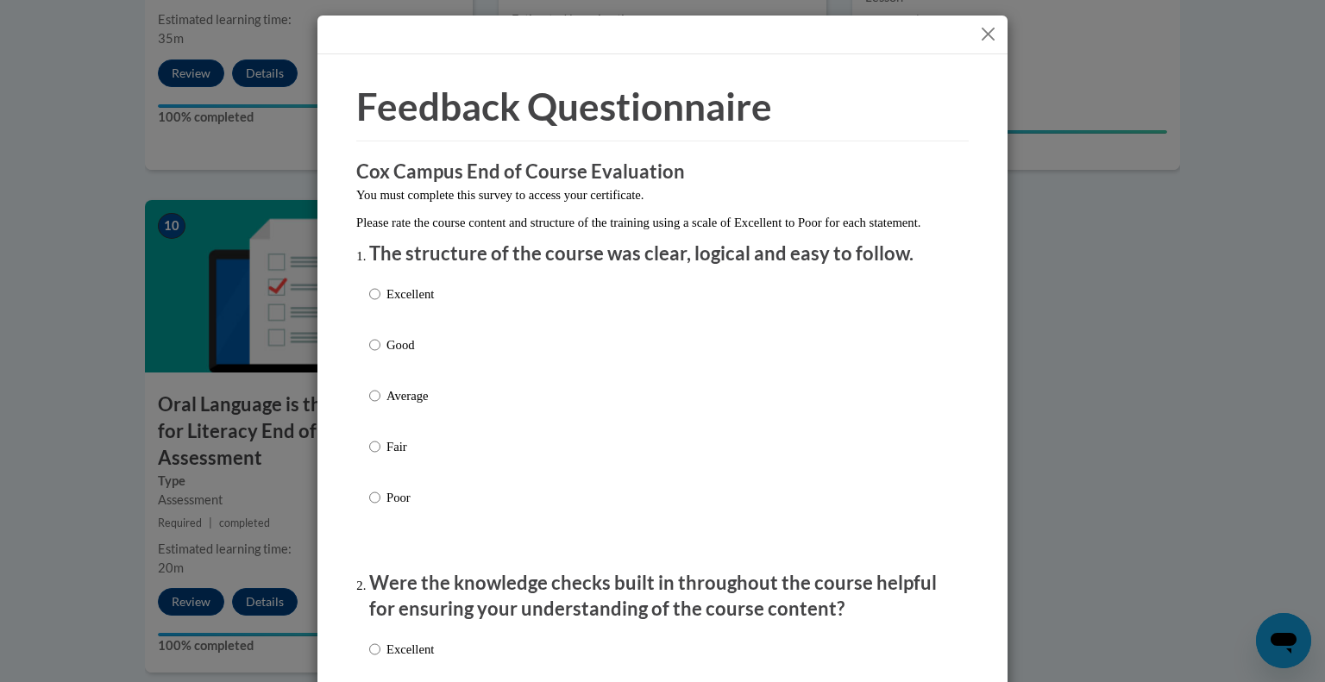 The width and height of the screenshot is (1325, 682). What do you see at coordinates (564, 106) in the screenshot?
I see `span: Feedback Questionnaire` at bounding box center [564, 106].